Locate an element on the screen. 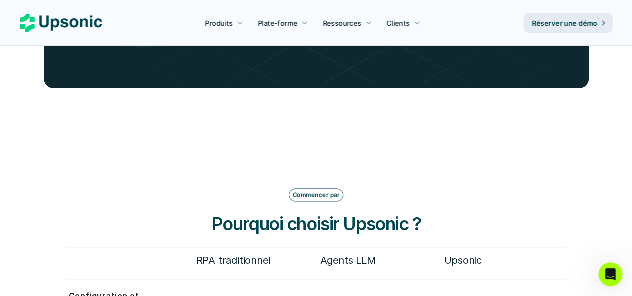 This screenshot has width=632, height=296. font: Réserver une démo is located at coordinates (564, 23).